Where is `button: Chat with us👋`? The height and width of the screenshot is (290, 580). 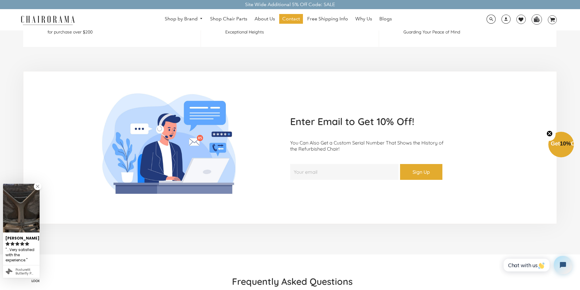
button: Chat with us👋 is located at coordinates (28, 14).